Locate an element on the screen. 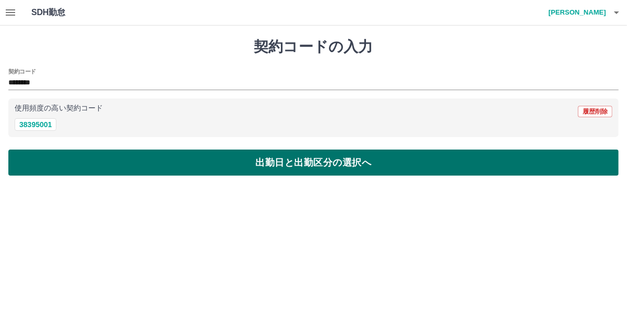  button: 履歴削除 is located at coordinates (595, 112).